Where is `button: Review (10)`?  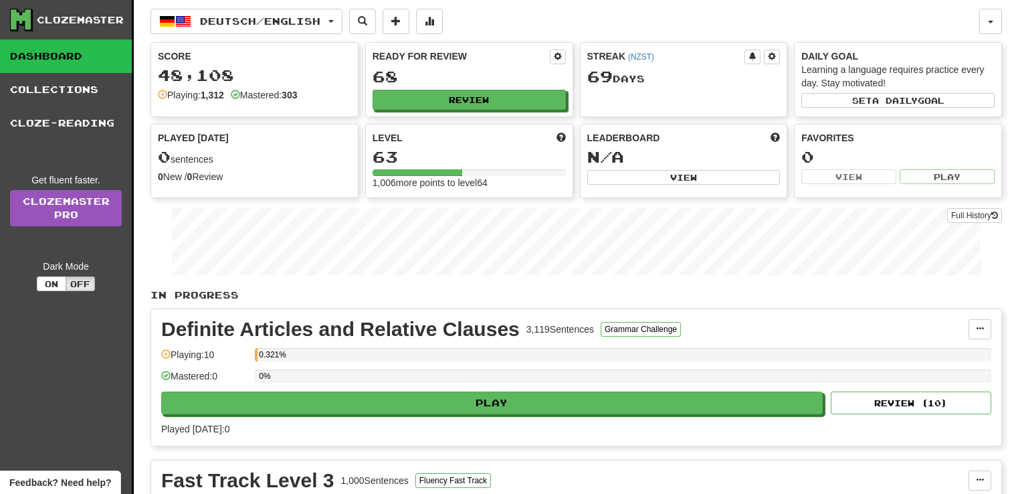 button: Review (10) is located at coordinates (911, 403).